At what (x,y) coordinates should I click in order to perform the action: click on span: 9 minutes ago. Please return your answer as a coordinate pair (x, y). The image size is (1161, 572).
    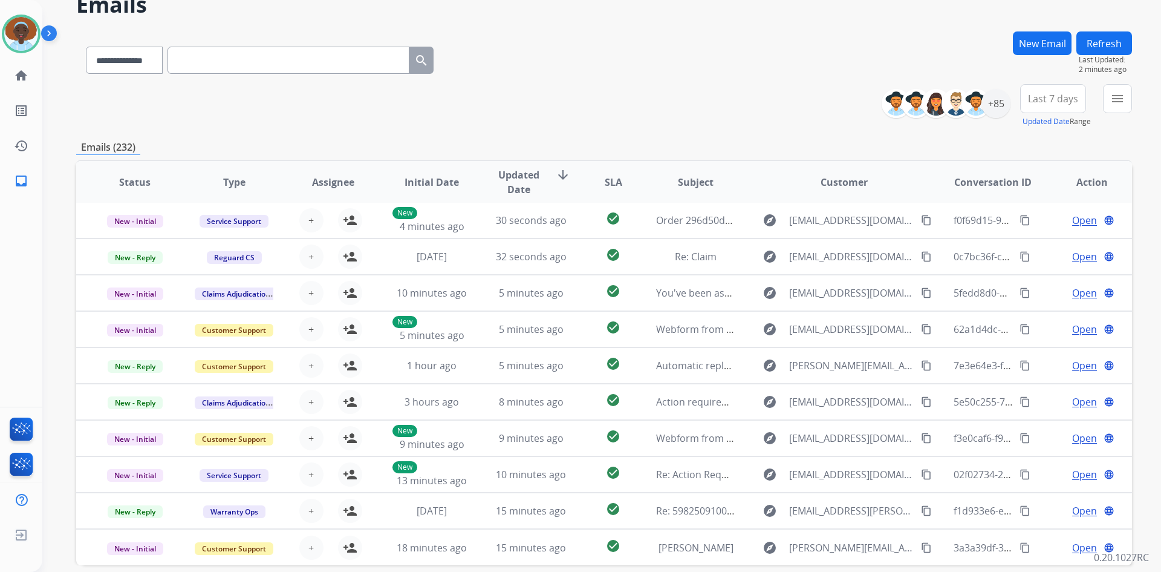
    Looking at the image, I should click on (531, 438).